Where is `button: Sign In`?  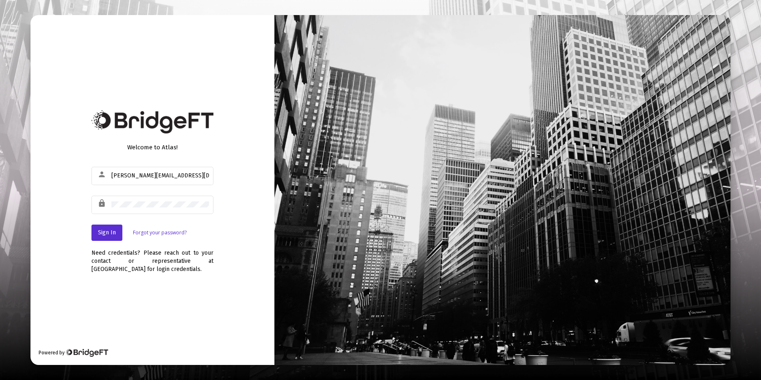 button: Sign In is located at coordinates (107, 233).